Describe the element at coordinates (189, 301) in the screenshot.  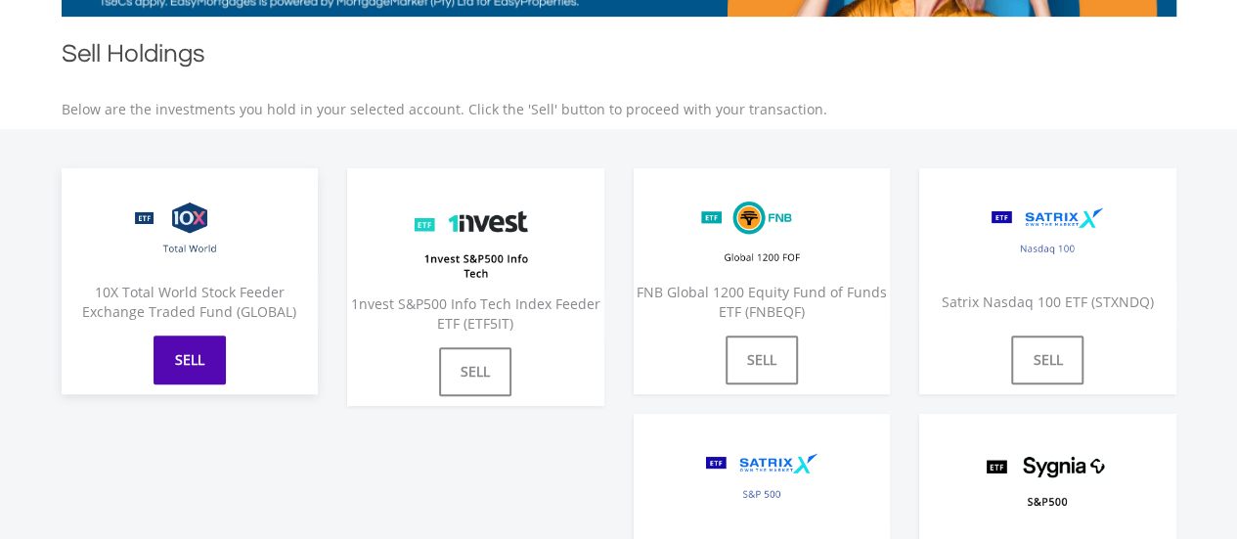
I see `span: 10X Total World Stock Feeder Exchange Traded Fund (GLOBAL)` at that location.